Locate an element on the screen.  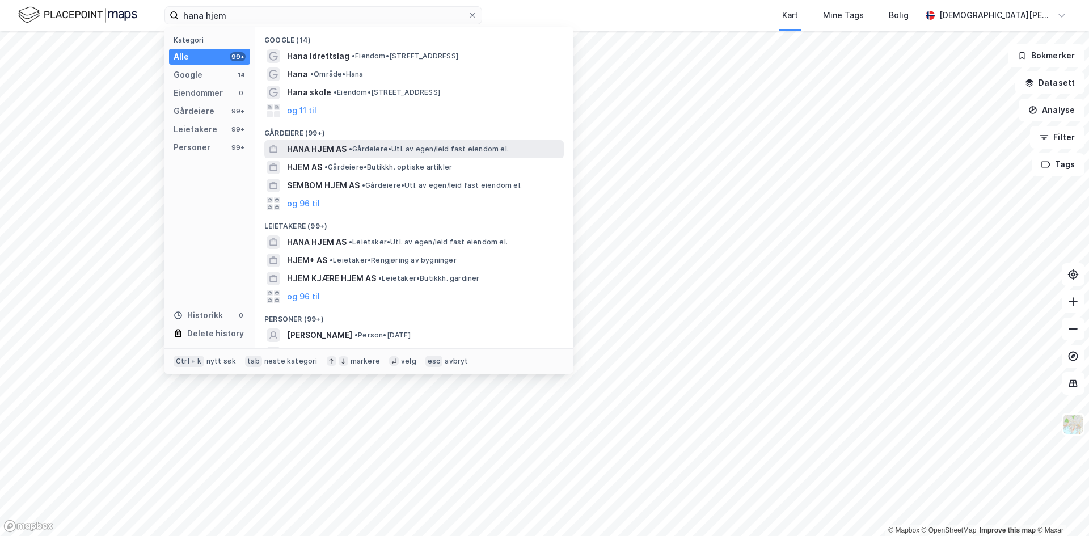
span: Hana is located at coordinates (297, 74).